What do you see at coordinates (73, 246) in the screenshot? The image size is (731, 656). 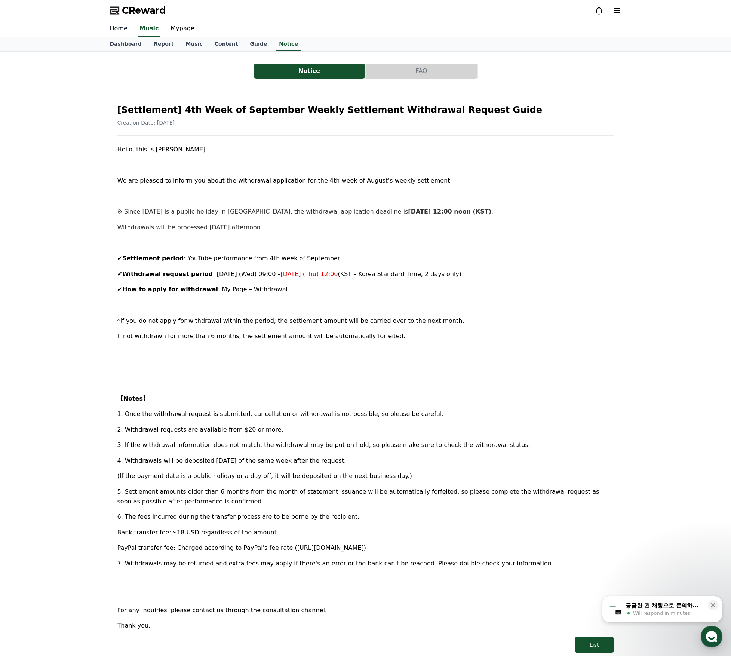 I see `a: Messages` at bounding box center [73, 246].